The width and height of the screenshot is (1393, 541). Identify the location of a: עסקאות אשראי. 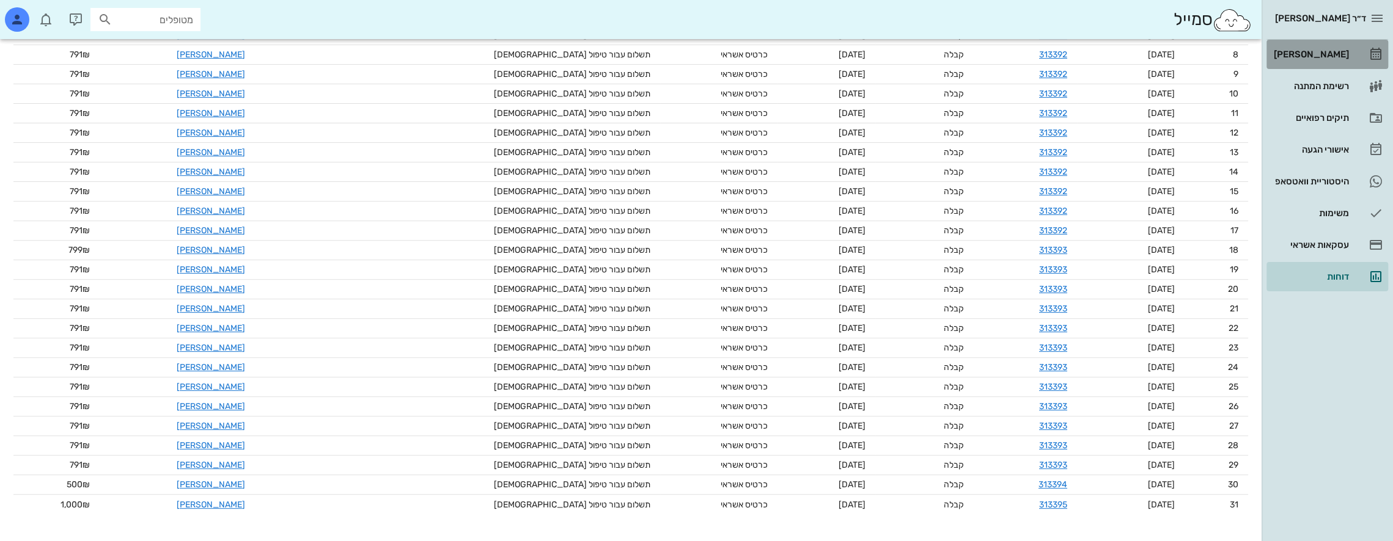
(1327, 245).